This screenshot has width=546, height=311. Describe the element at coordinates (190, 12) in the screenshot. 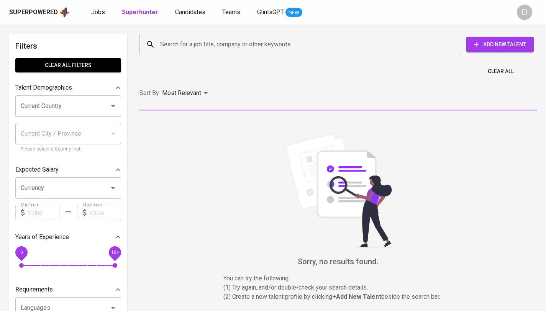

I see `span: Candidates` at that location.